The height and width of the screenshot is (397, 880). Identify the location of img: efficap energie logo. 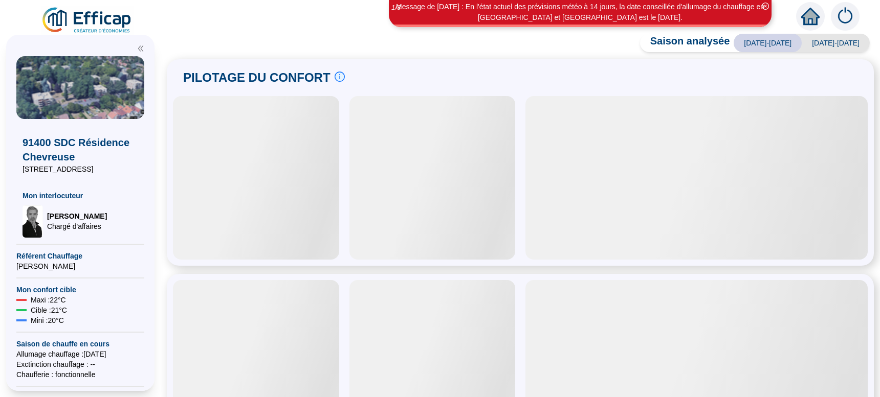
(87, 20).